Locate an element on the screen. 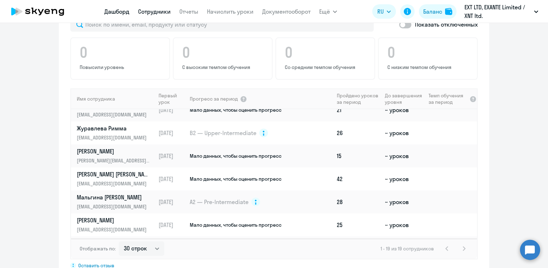 This screenshot has width=548, height=268. p: Показать отключенных is located at coordinates (446, 24).